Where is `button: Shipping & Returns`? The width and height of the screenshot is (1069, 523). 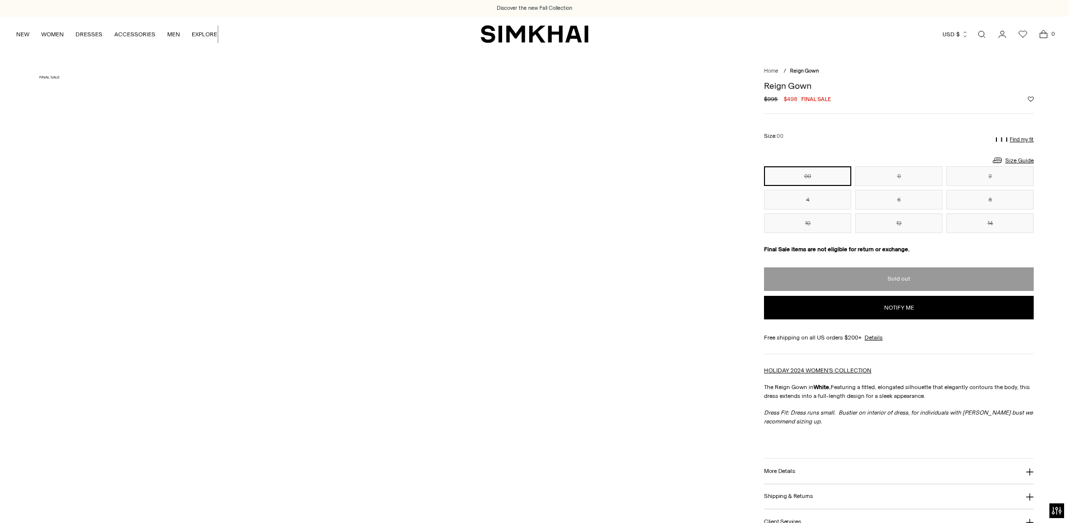
button: Shipping & Returns is located at coordinates (899, 496).